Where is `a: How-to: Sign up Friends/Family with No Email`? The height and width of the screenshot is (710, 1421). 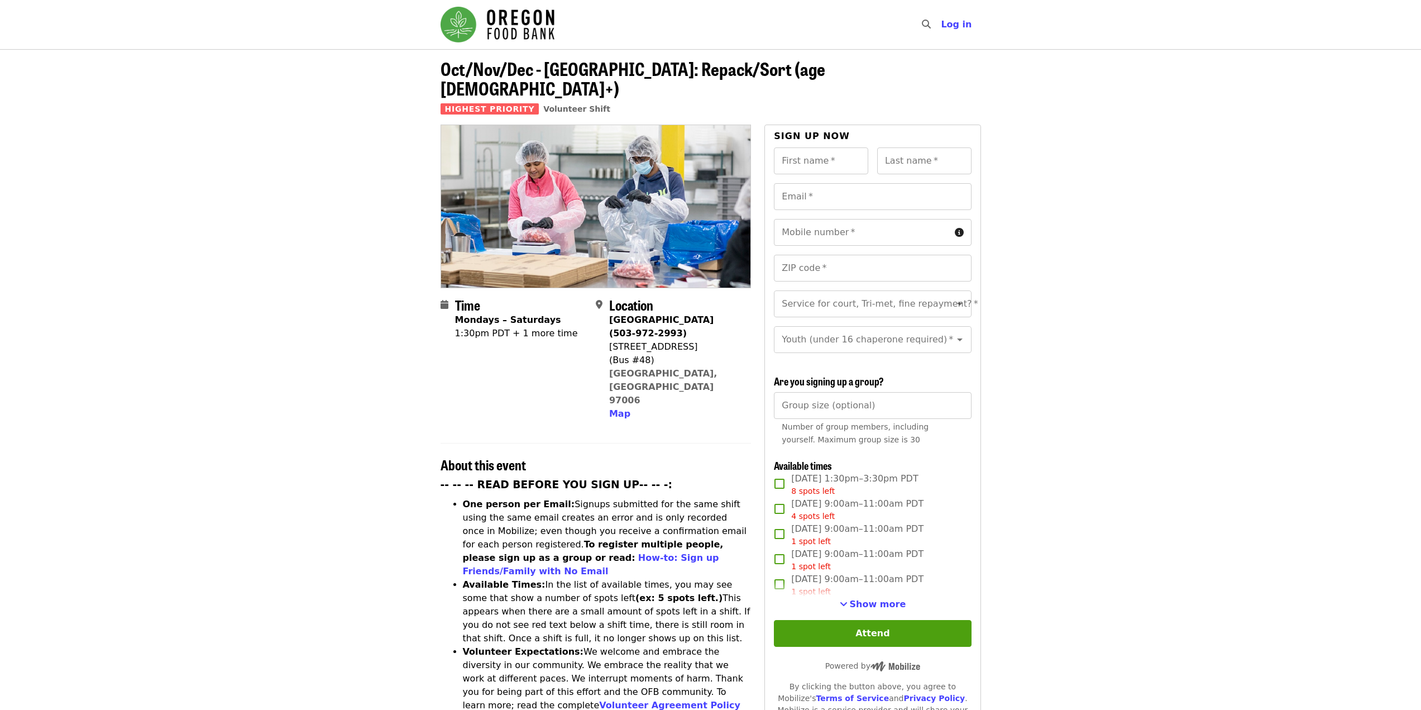
a: How-to: Sign up Friends/Family with No Email is located at coordinates (591, 564).